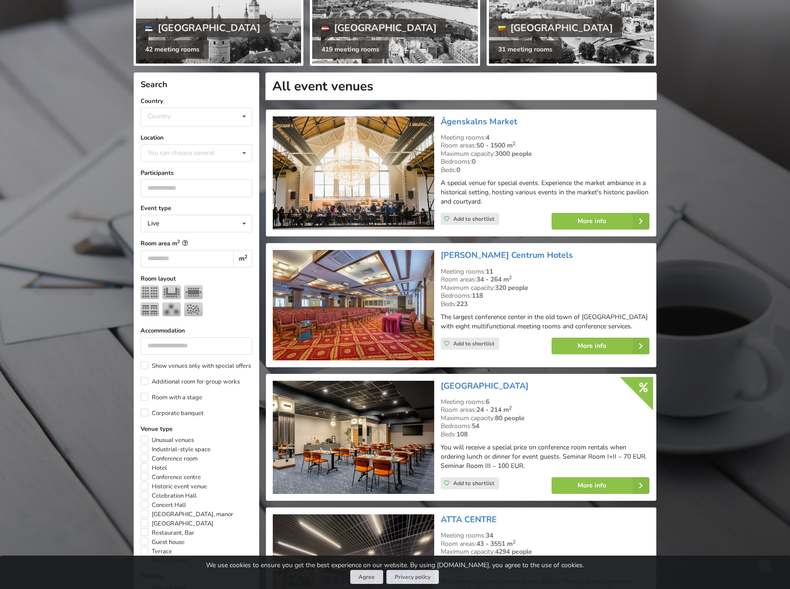 The width and height of the screenshot is (790, 589). Describe the element at coordinates (525, 50) in the screenshot. I see `div: 31 meeting rooms` at that location.